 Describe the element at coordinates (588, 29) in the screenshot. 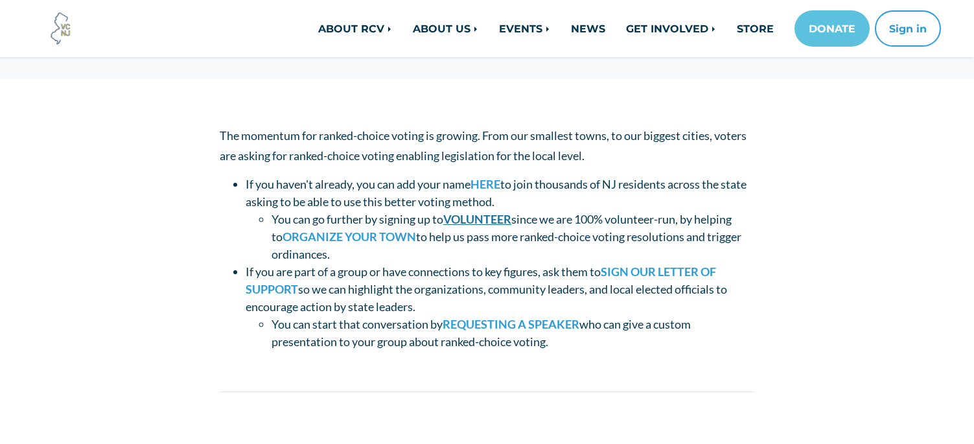

I see `a: NEWS` at that location.